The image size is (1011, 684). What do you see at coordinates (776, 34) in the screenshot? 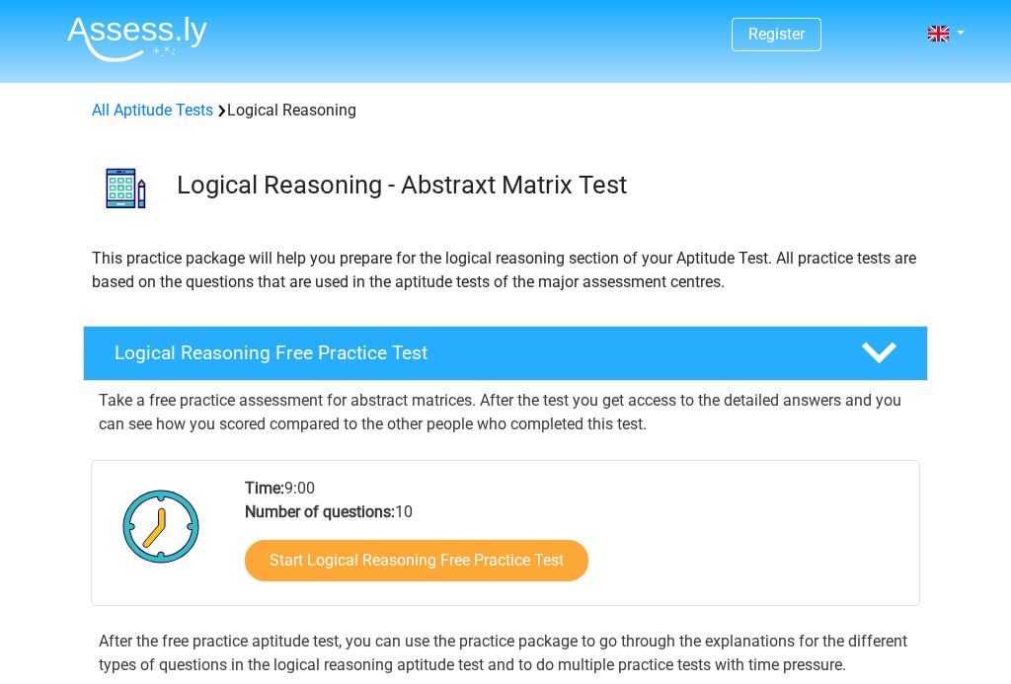
I see `a: Register` at bounding box center [776, 34].